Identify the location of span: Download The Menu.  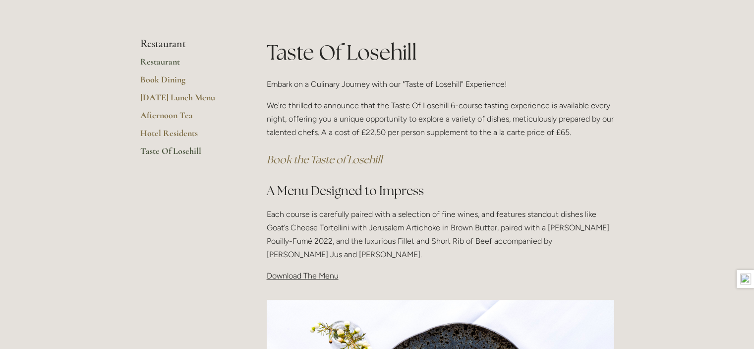
(302, 275).